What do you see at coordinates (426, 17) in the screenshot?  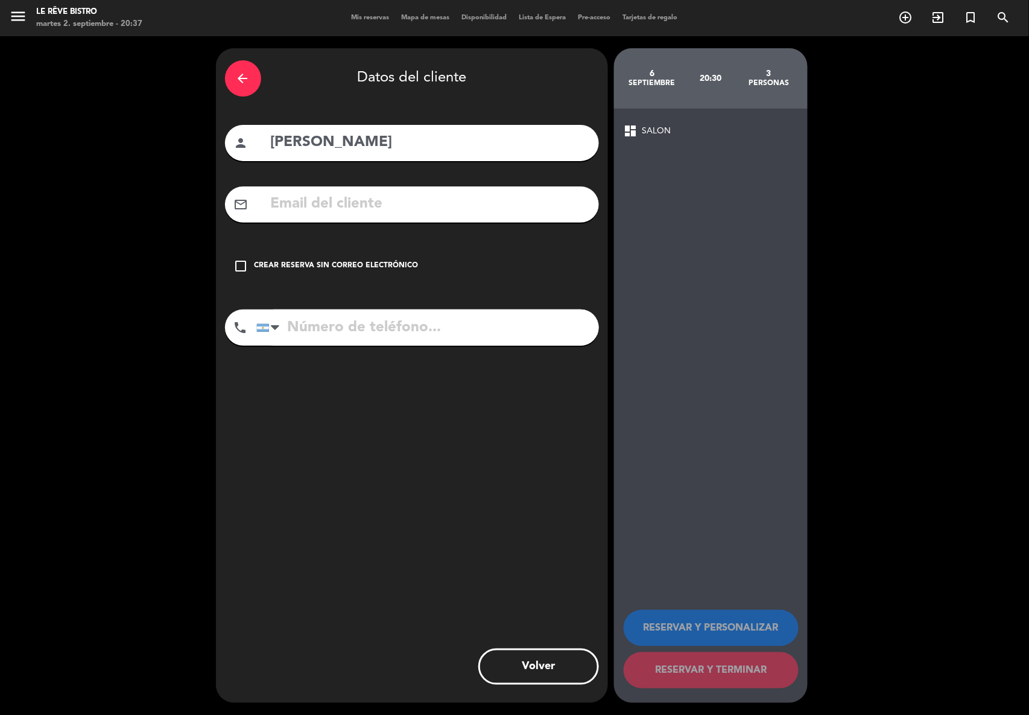 I see `span: Mapa de mesas` at bounding box center [426, 17].